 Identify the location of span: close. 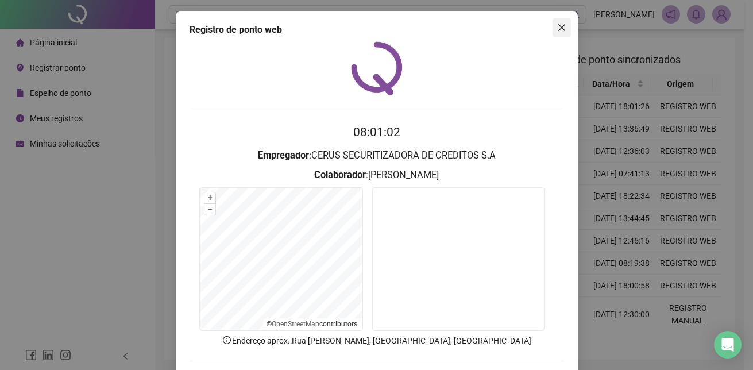
(562, 28).